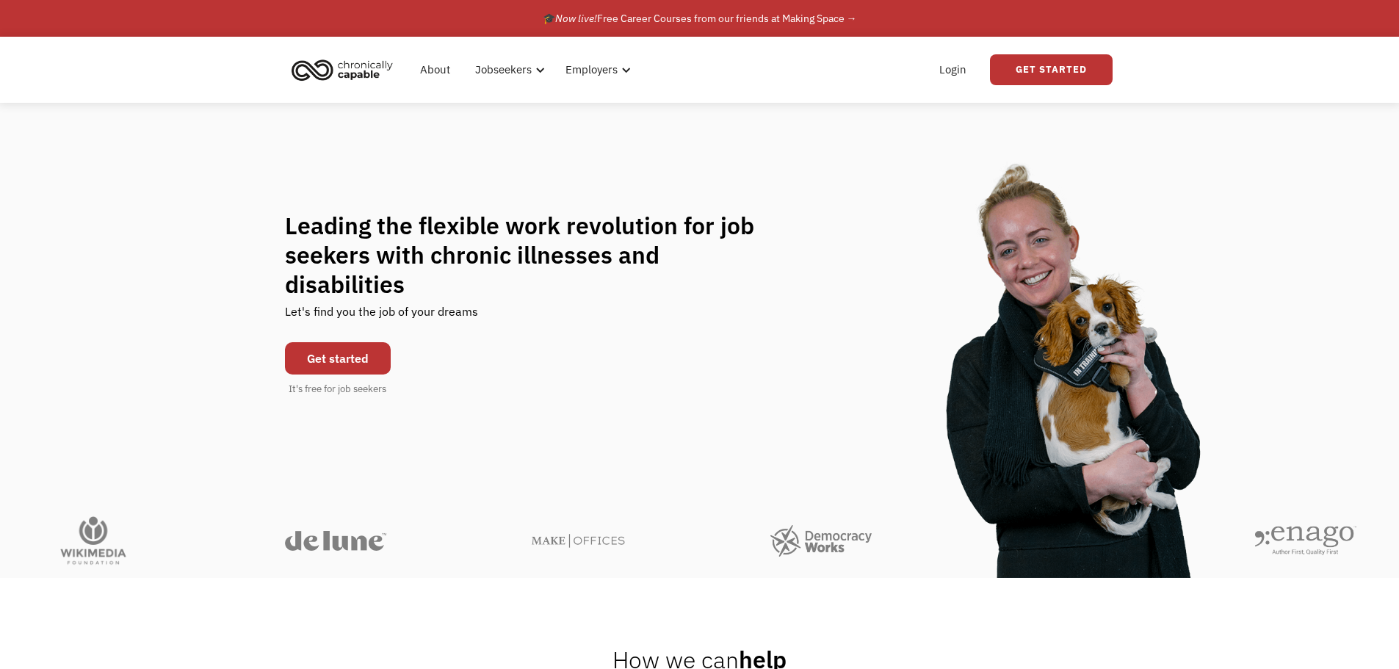  What do you see at coordinates (342, 70) in the screenshot?
I see `img: Chronically Capable logo` at bounding box center [342, 70].